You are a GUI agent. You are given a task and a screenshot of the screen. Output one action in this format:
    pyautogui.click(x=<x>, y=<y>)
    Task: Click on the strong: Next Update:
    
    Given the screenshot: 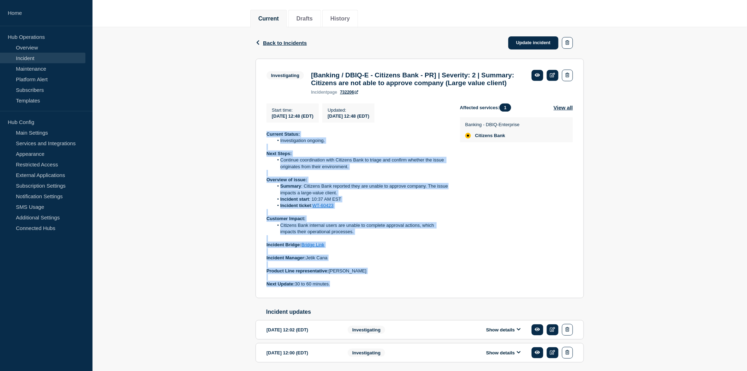 What is the action you would take?
    pyautogui.click(x=281, y=284)
    